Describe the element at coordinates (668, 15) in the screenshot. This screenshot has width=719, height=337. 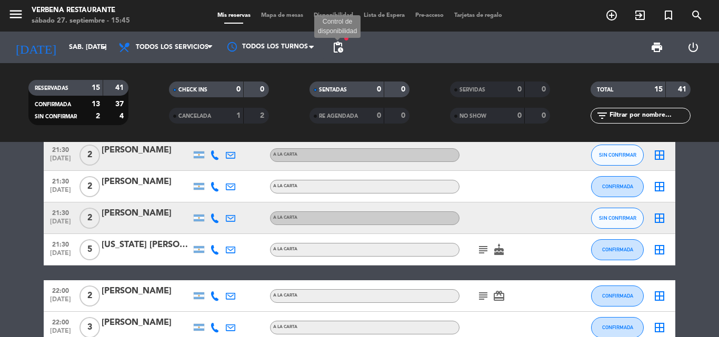
I see `i: turned_in_not` at that location.